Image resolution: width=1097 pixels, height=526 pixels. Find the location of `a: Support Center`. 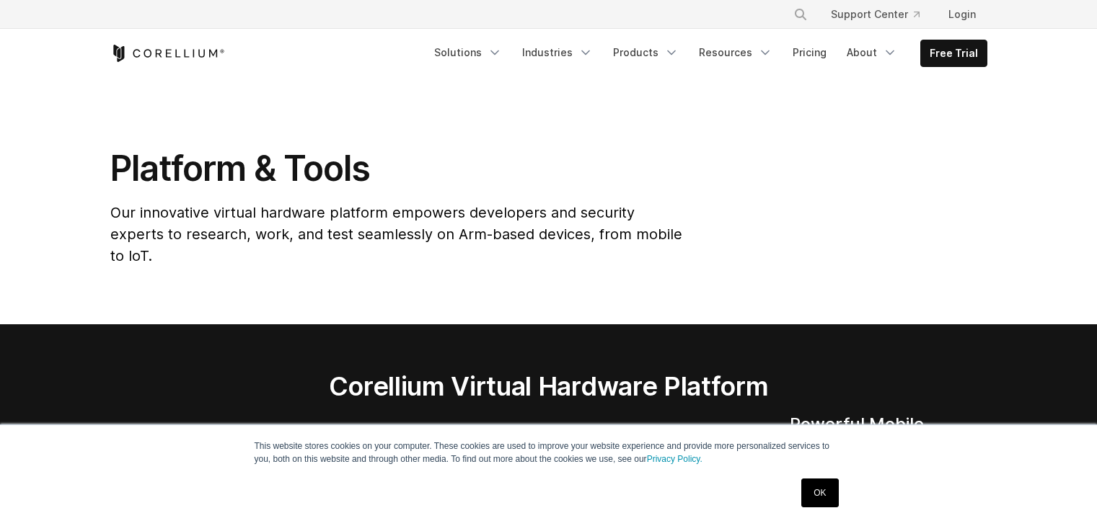

a: Support Center is located at coordinates (875, 14).